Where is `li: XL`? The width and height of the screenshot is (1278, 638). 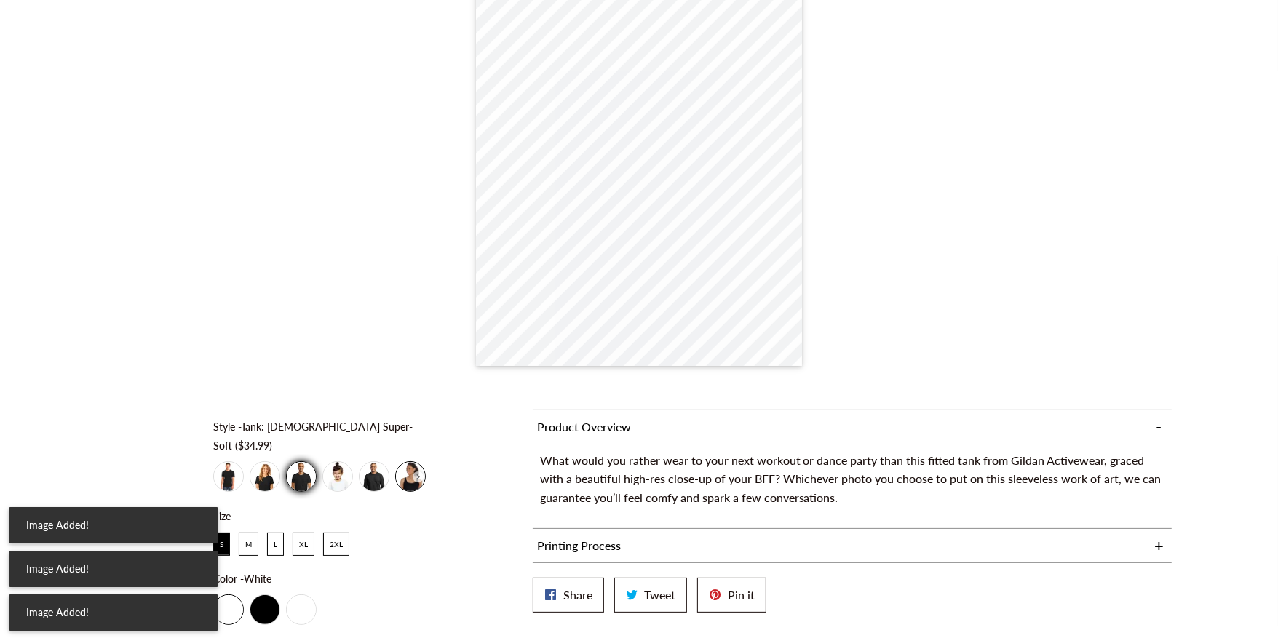 li: XL is located at coordinates (303, 544).